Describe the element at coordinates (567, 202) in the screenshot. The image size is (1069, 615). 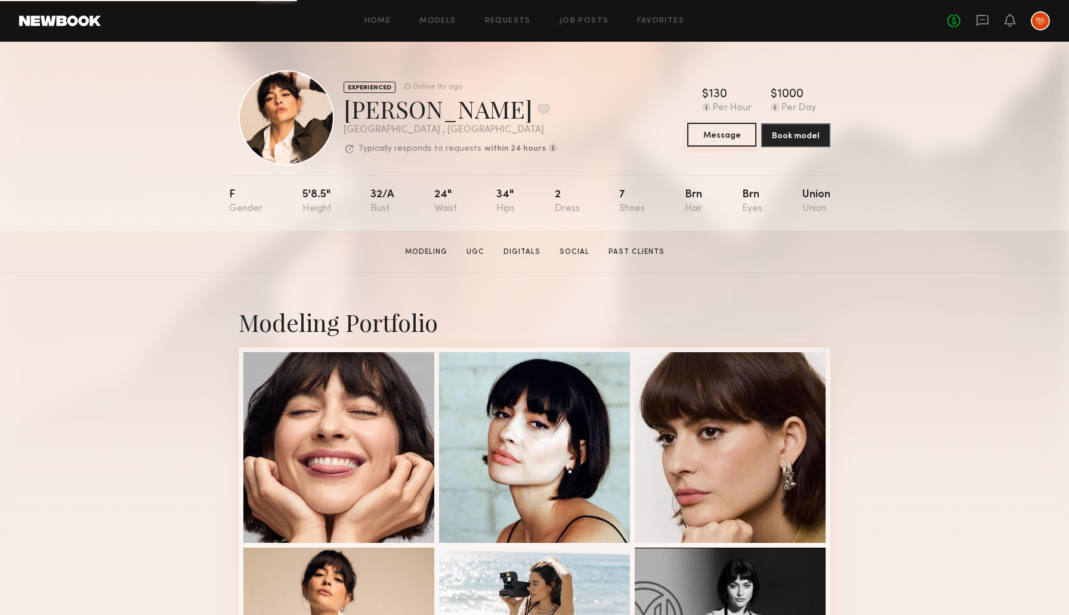
I see `div: 2` at that location.